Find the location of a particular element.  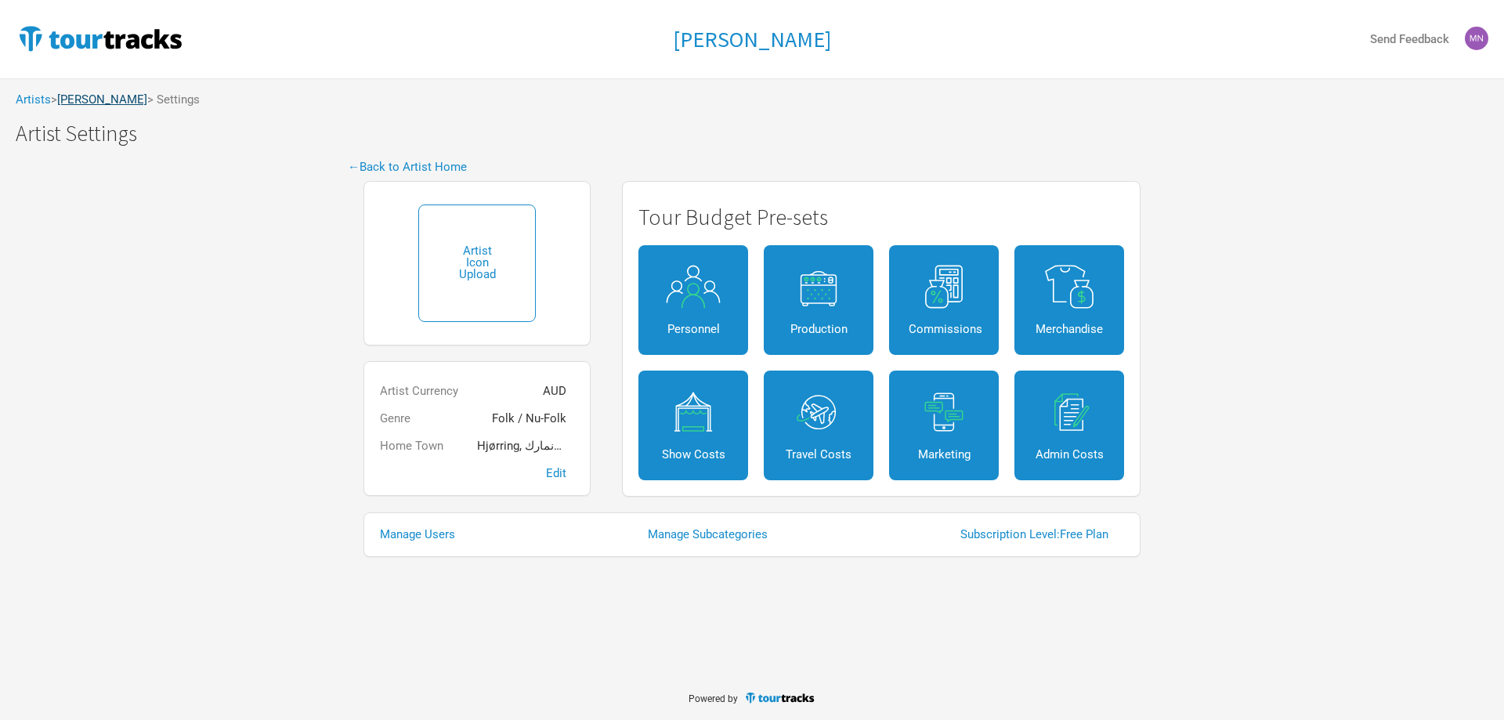

img: tourtracks_icons_FA_05_icons_admincosts.svg is located at coordinates (1069, 412).